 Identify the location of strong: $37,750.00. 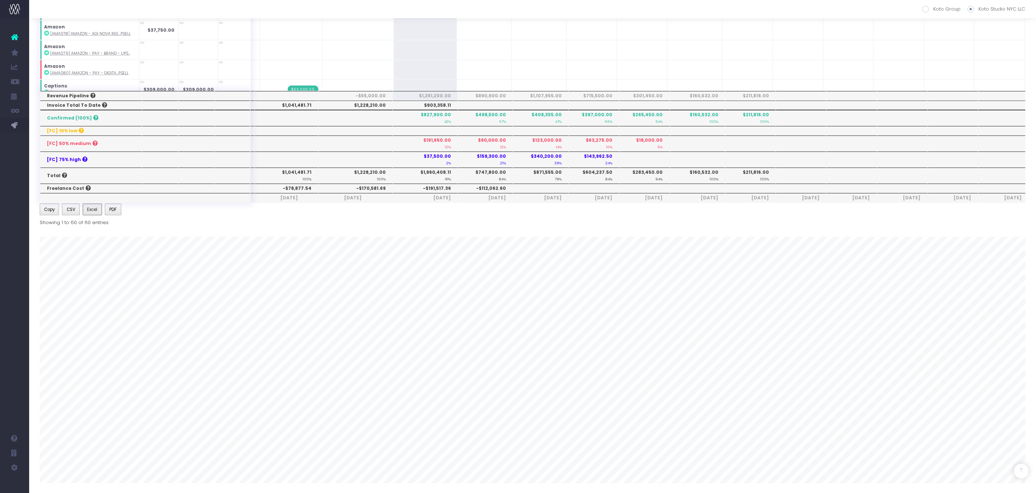
(161, 30).